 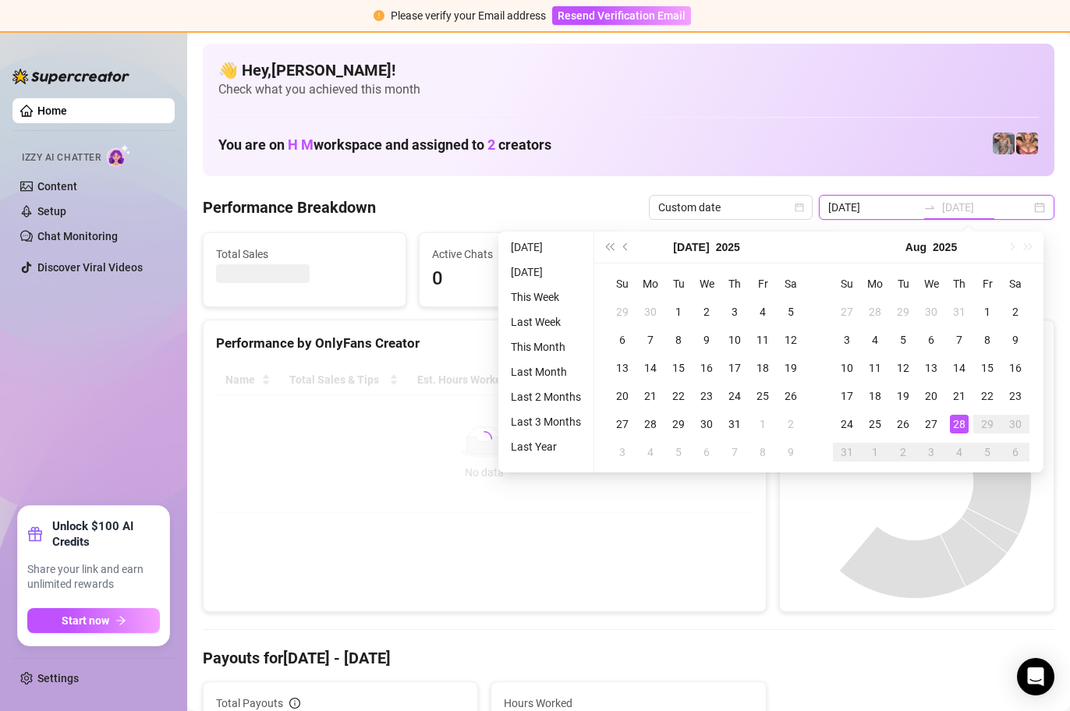 What do you see at coordinates (379, 16) in the screenshot?
I see `span: exclamation-circle` at bounding box center [379, 16].